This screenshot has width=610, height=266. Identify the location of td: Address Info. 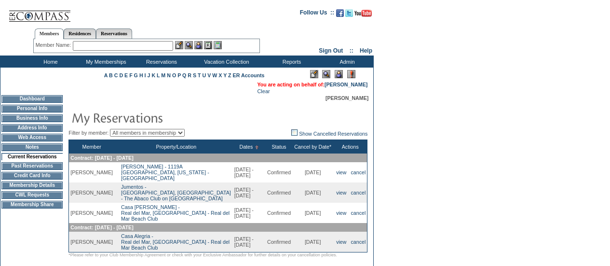
(32, 128).